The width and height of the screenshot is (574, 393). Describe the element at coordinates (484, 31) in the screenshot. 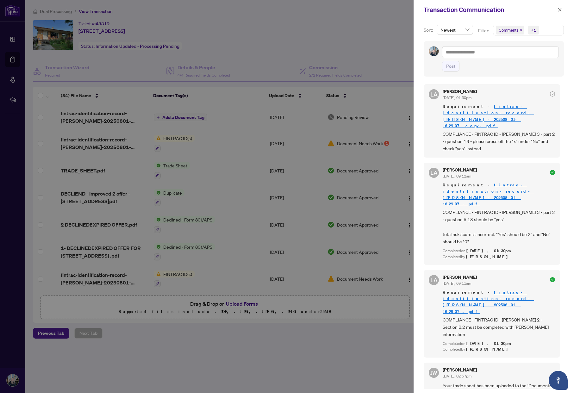

I see `p: Filter:` at that location.